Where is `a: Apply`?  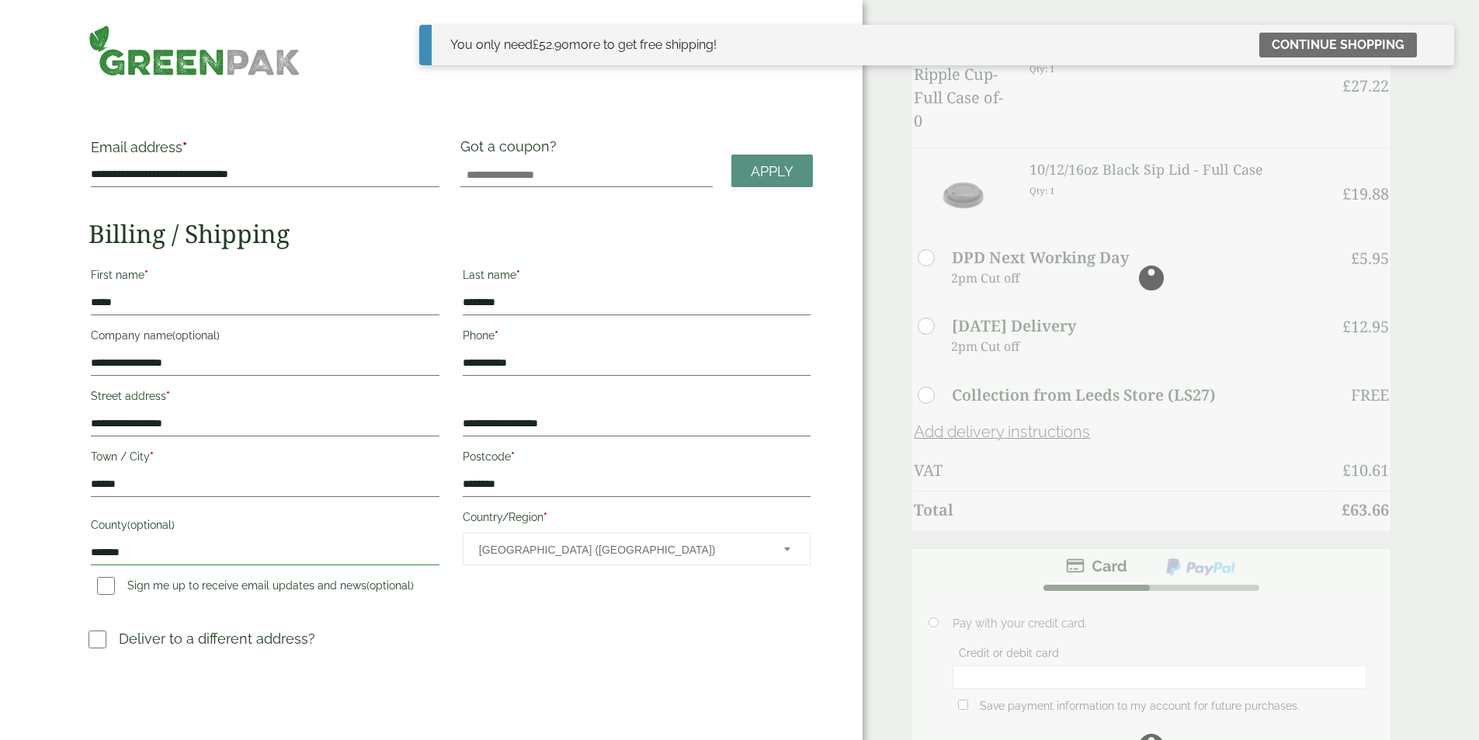 a: Apply is located at coordinates (772, 171).